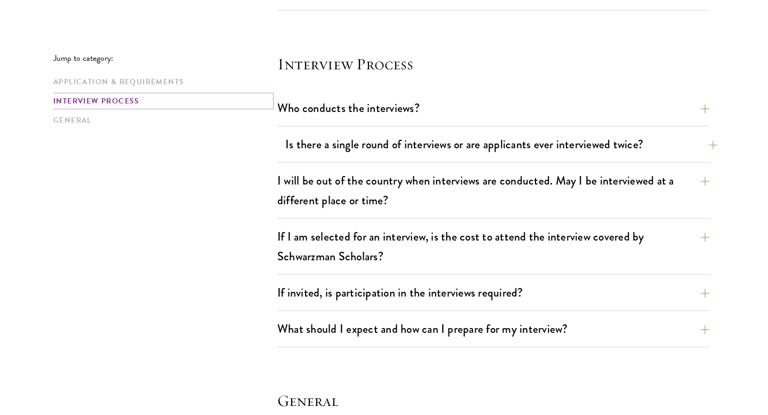 This screenshot has width=768, height=415. I want to click on h4: Interview Process, so click(493, 64).